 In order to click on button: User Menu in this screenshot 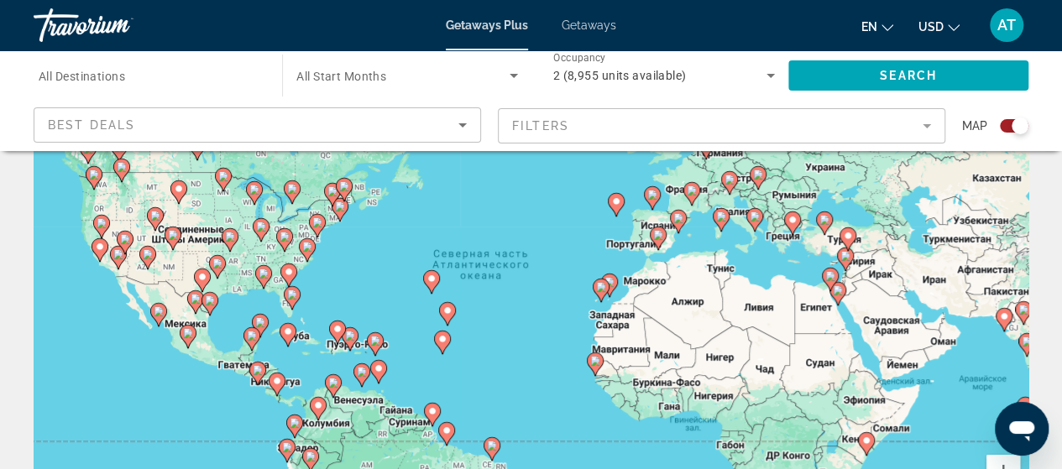, I will do `click(1006, 25)`.